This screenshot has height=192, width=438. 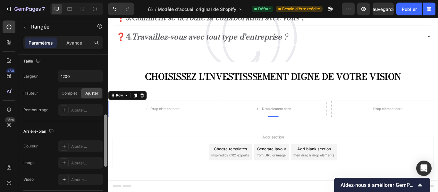 I want to click on font: Rembourrage, so click(x=36, y=110).